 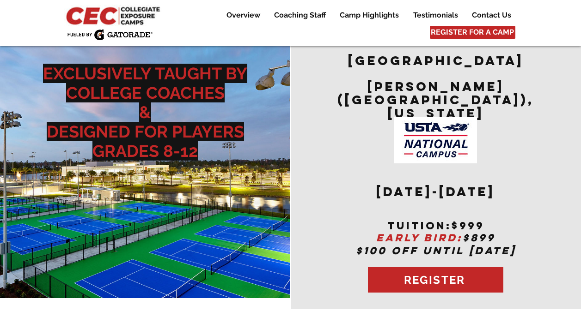 I want to click on span: REGISTER FOR A CAMP, so click(x=472, y=32).